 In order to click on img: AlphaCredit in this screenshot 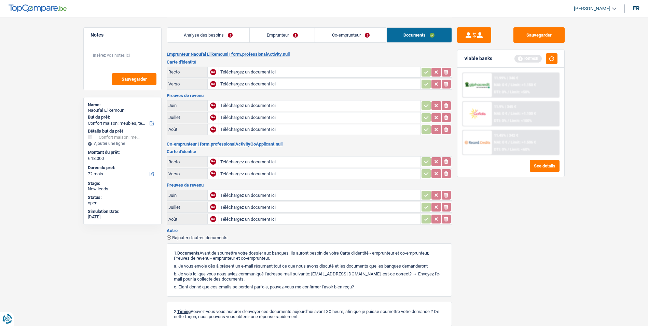, I will do `click(478, 85)`.